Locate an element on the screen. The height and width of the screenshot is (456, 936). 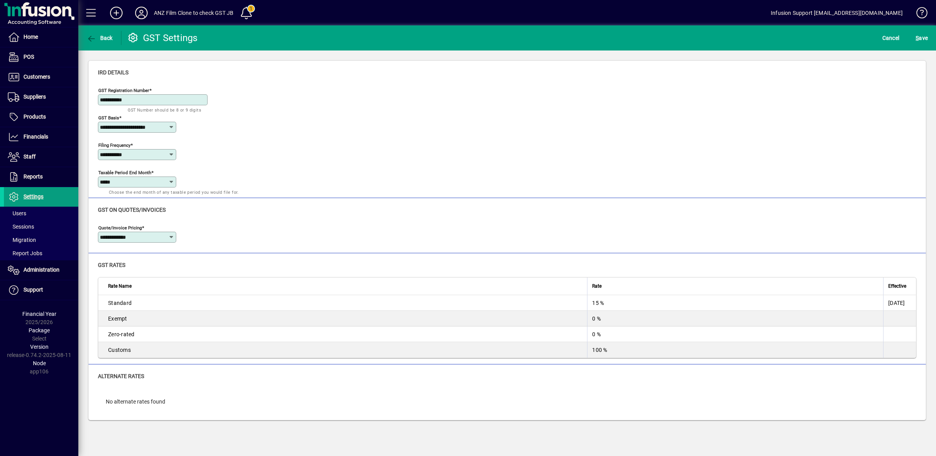
div: ANZ Film Clone to check GST JB is located at coordinates (193, 13).